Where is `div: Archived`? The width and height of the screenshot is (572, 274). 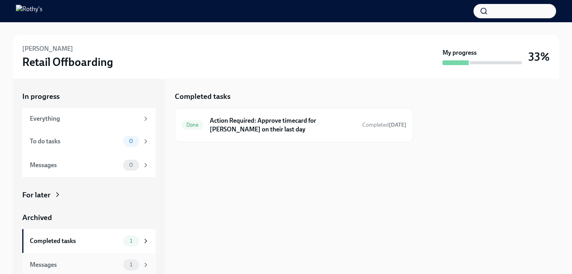
div: Archived is located at coordinates (89, 218).